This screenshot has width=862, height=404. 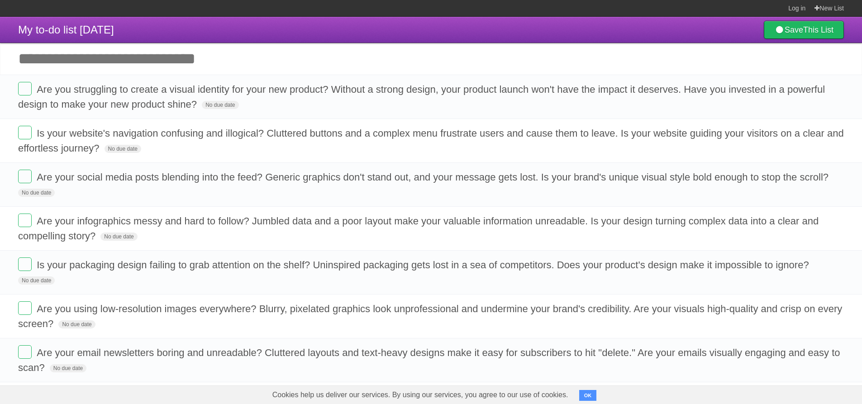 What do you see at coordinates (420, 395) in the screenshot?
I see `span: Cookies help us deliver our services. By using our services, you agree to our use of cookies.` at bounding box center [420, 395].